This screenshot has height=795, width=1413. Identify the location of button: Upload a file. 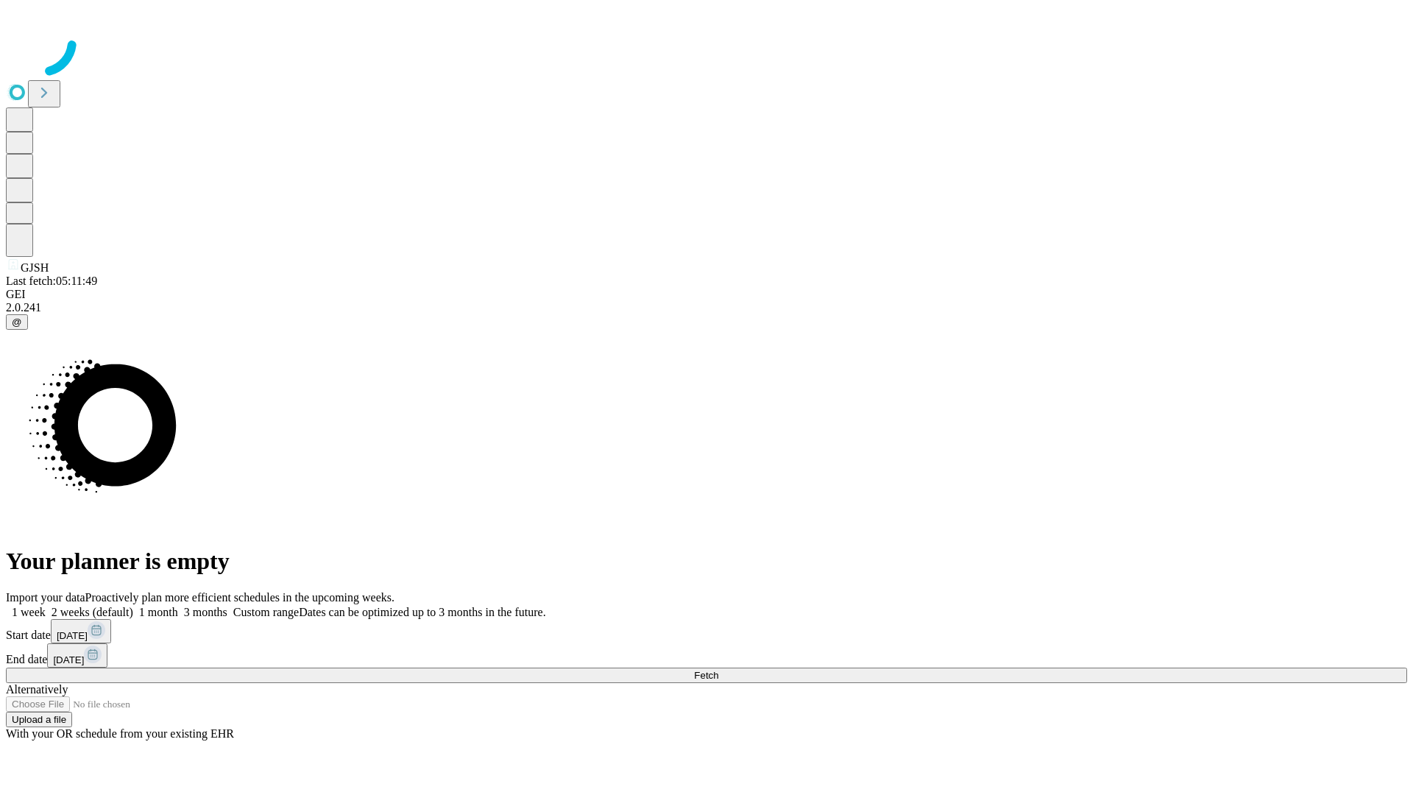
(39, 719).